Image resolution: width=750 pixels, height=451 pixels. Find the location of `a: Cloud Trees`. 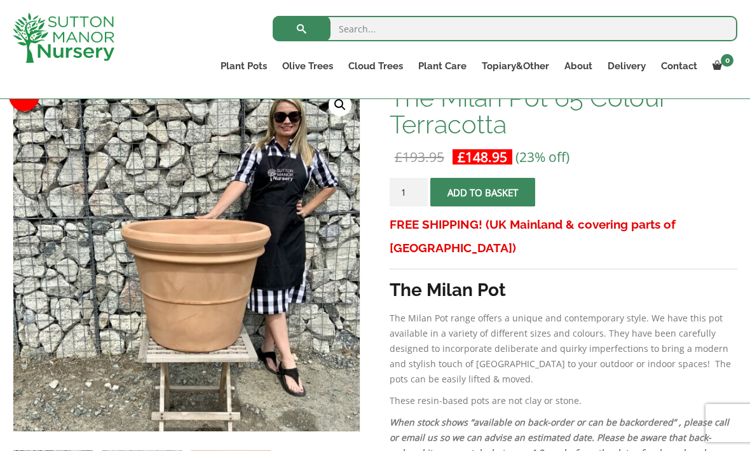

a: Cloud Trees is located at coordinates (375, 66).